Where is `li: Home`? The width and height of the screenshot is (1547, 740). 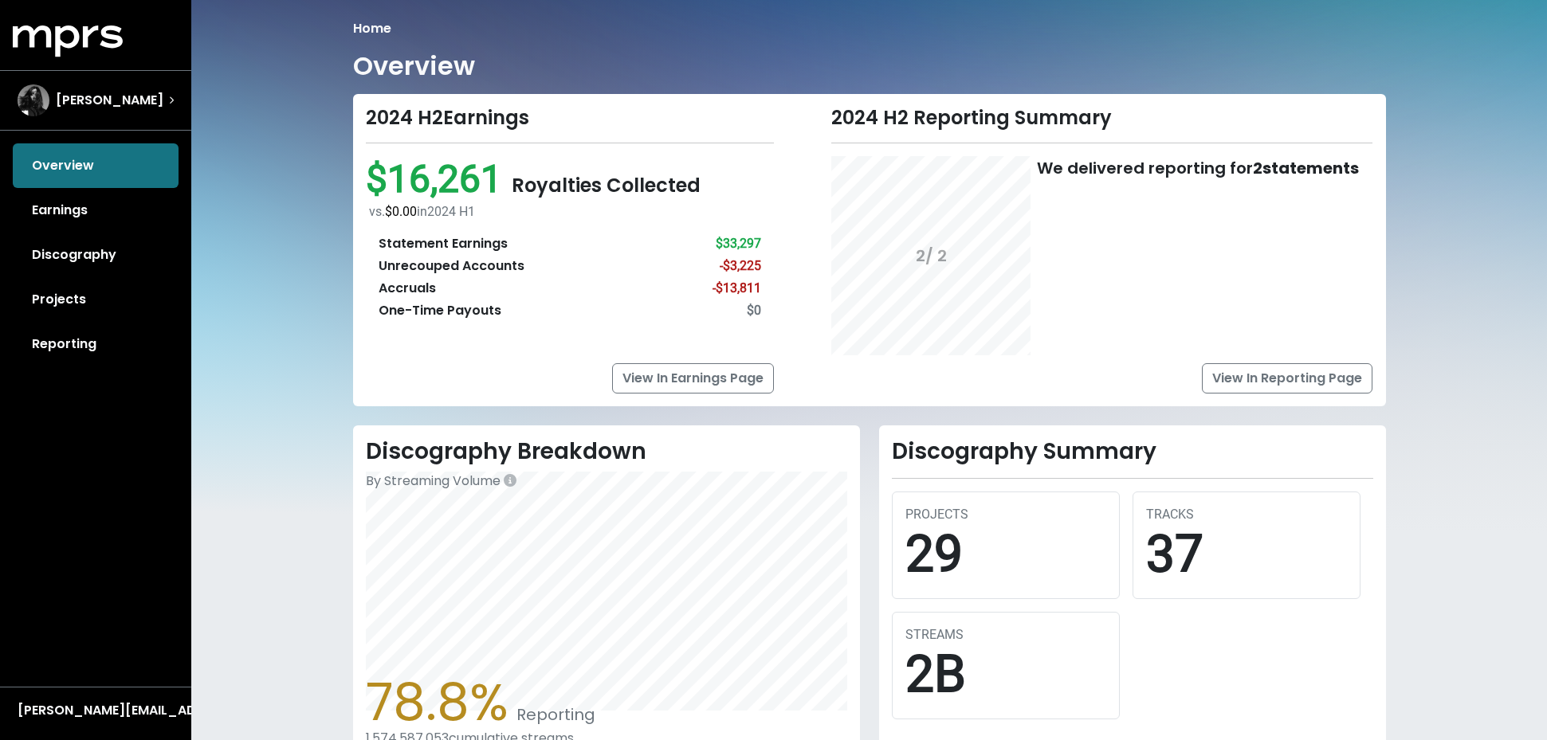
li: Home is located at coordinates (372, 29).